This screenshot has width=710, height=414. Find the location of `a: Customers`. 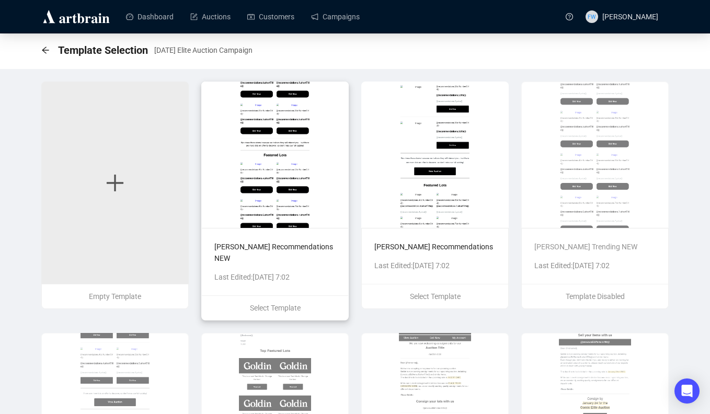

a: Customers is located at coordinates (271, 17).